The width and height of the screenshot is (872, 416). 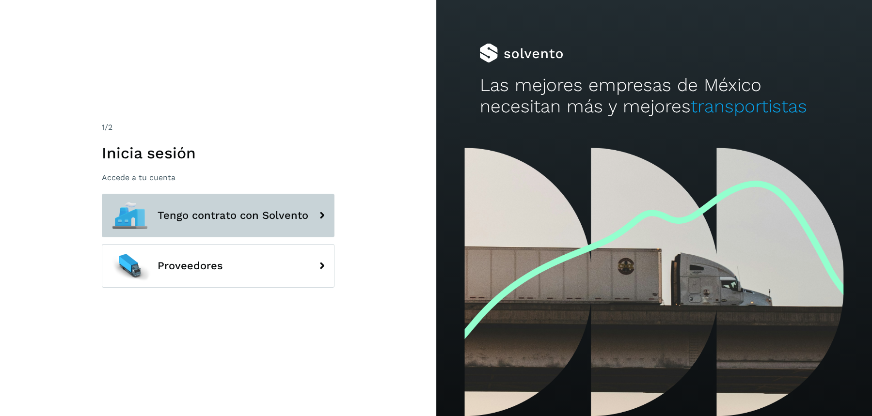 What do you see at coordinates (218, 128) in the screenshot?
I see `div: /2` at bounding box center [218, 128].